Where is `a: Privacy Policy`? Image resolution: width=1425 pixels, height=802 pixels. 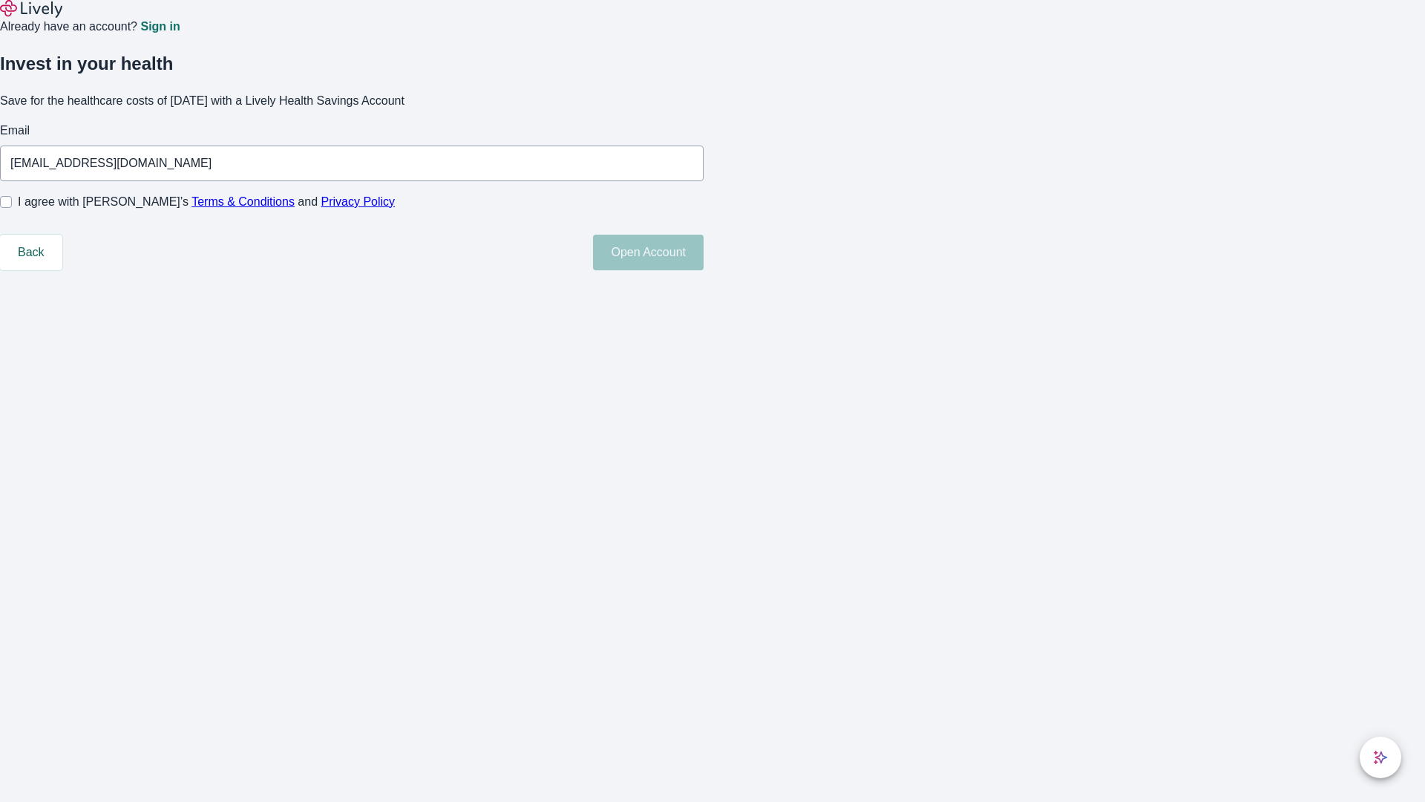 a: Privacy Policy is located at coordinates (358, 201).